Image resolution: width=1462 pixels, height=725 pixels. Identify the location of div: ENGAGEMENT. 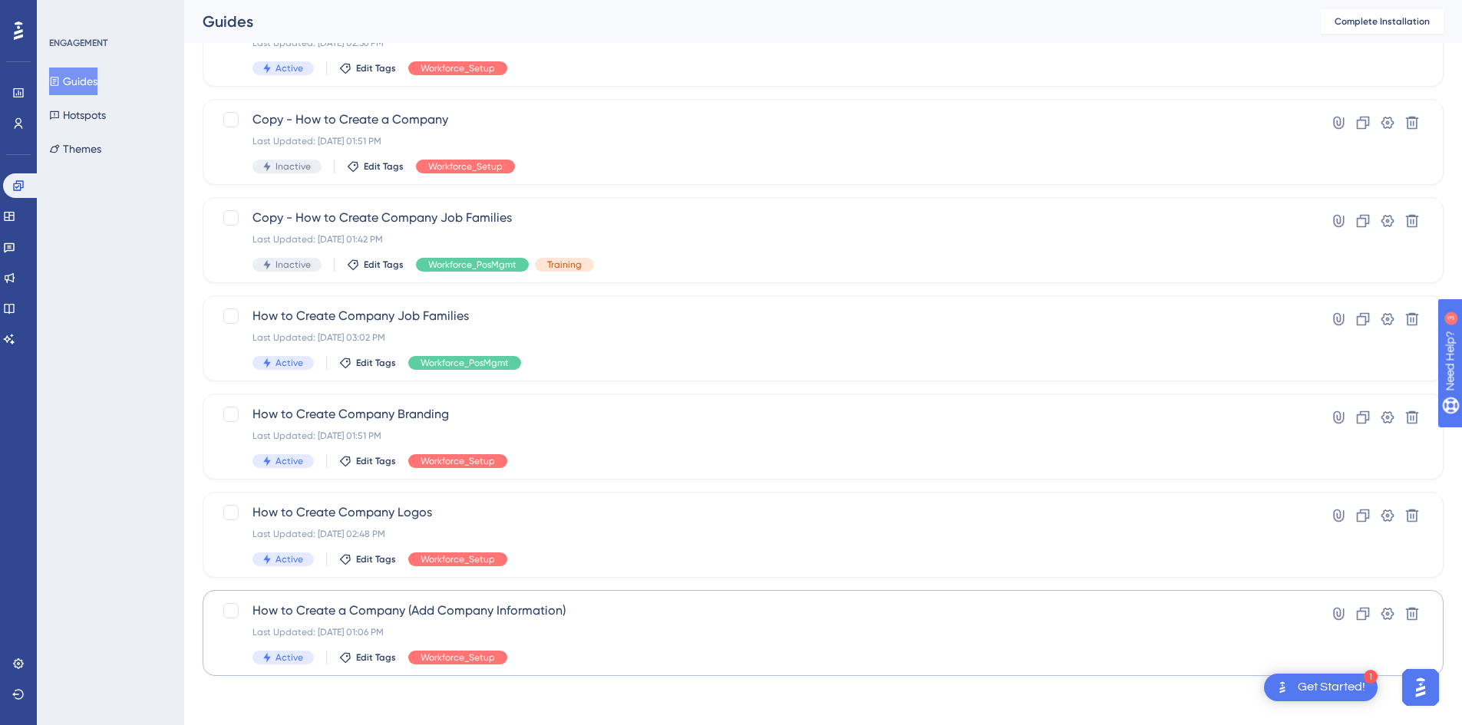
(78, 43).